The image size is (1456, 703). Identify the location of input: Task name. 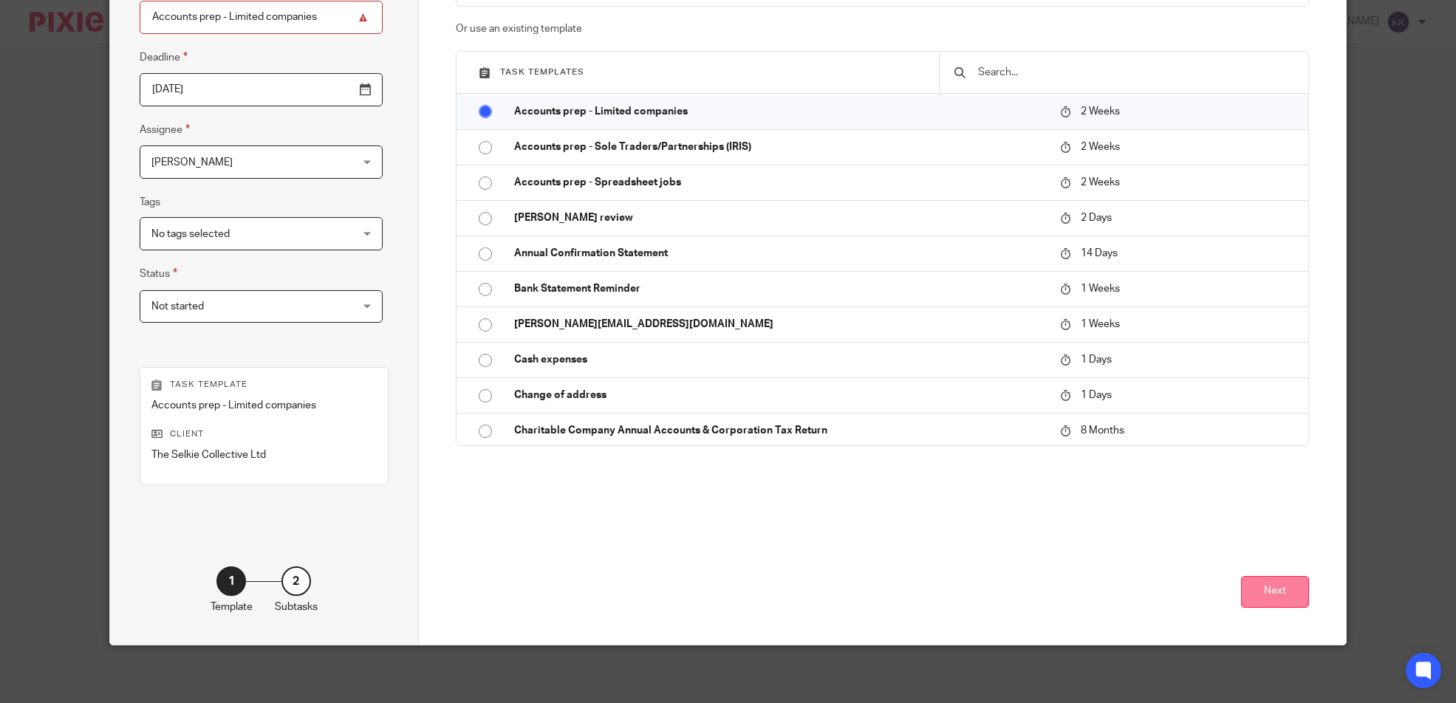
(261, 17).